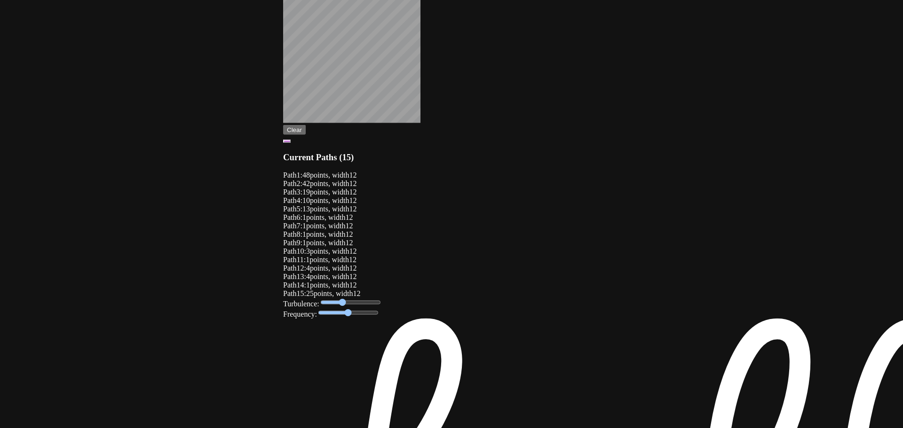 This screenshot has height=428, width=903. What do you see at coordinates (320, 175) in the screenshot?
I see `span: Path 1 : 48 points, width 12` at bounding box center [320, 175].